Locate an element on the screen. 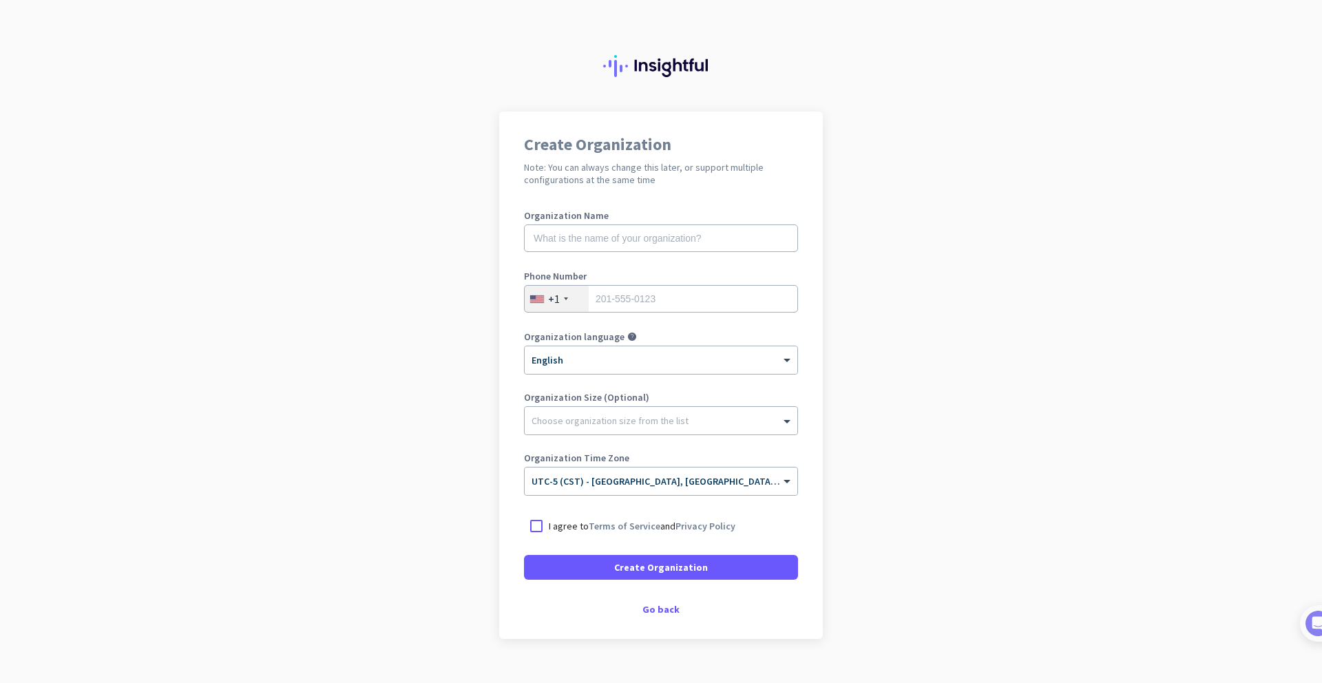  img: Insightful is located at coordinates (661, 66).